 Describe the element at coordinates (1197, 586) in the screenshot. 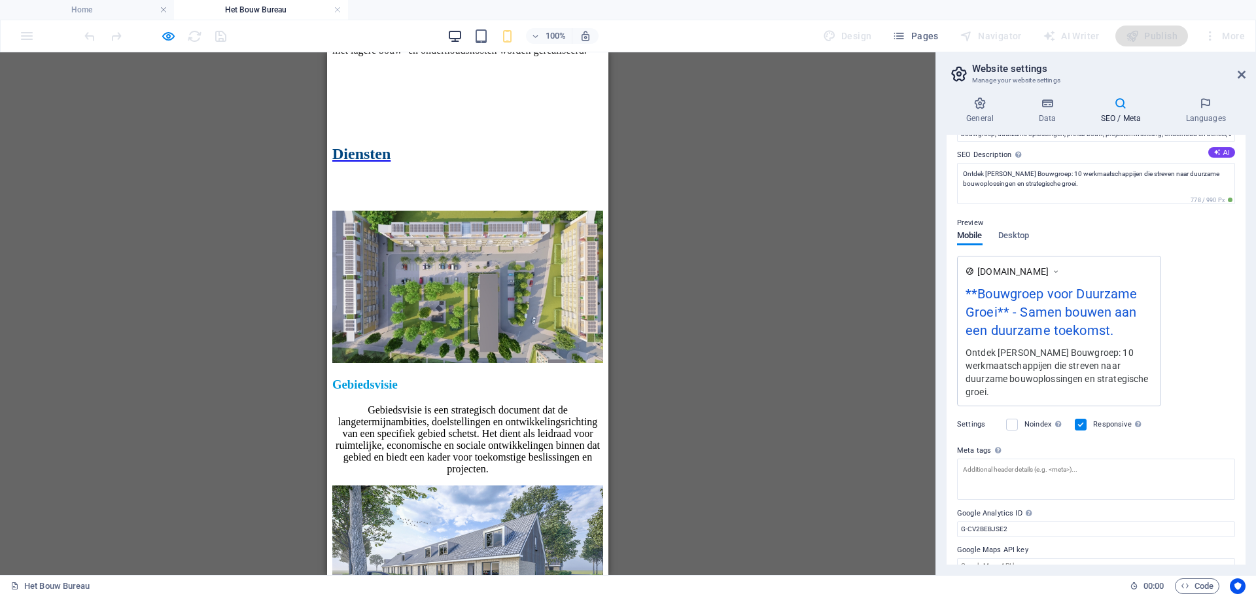

I see `span: Code` at that location.